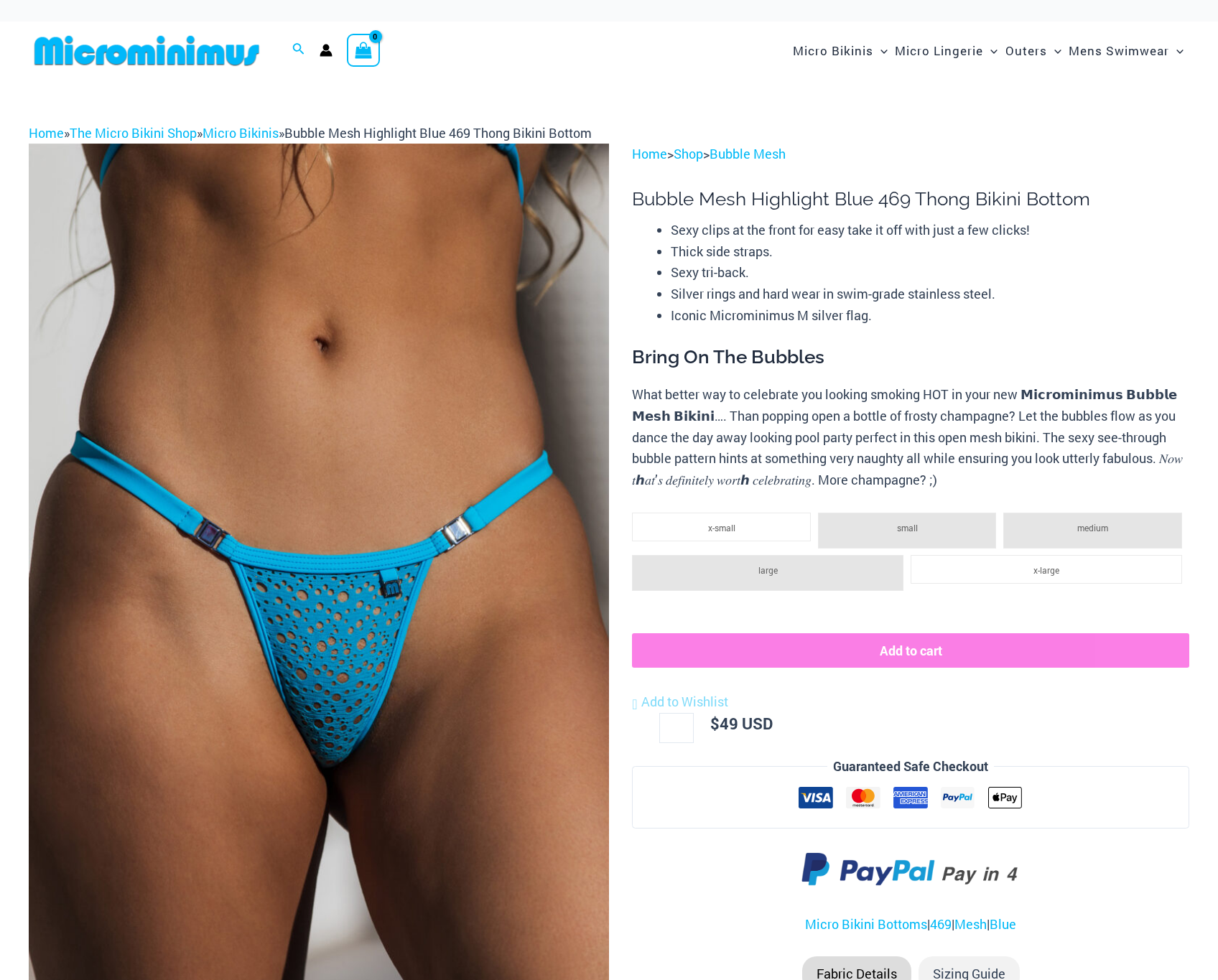 This screenshot has width=1218, height=980. Describe the element at coordinates (910, 358) in the screenshot. I see `h3: Bring On The Bubbles` at that location.